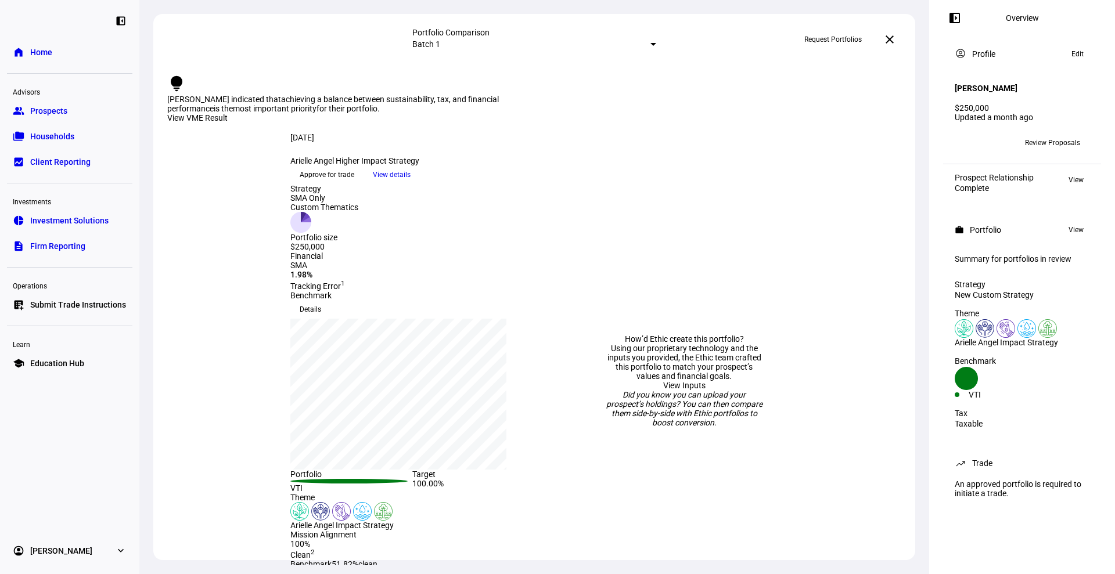 The width and height of the screenshot is (1115, 574). Describe the element at coordinates (333, 104) in the screenshot. I see `span: achieving a balance between sustainability, tax, and financial performance` at that location.